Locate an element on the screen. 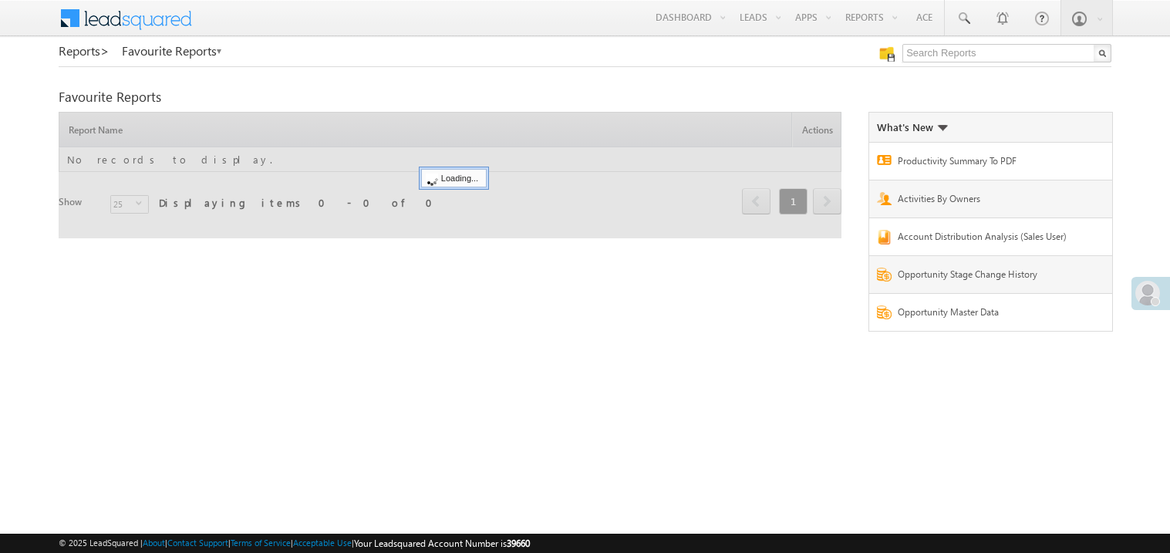  a: Opportunity Master Data is located at coordinates (988, 314).